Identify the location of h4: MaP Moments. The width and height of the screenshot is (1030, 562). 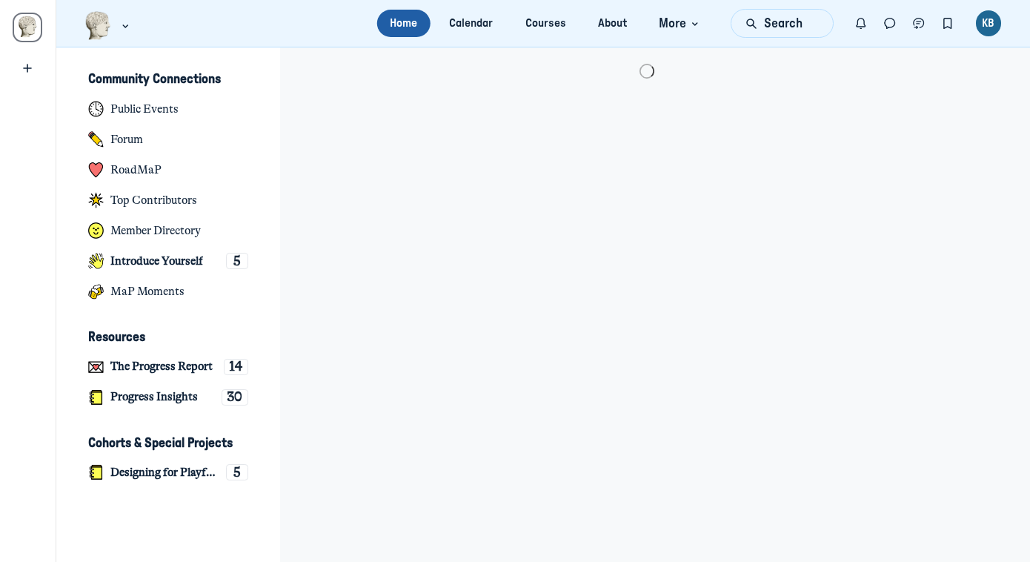
(147, 291).